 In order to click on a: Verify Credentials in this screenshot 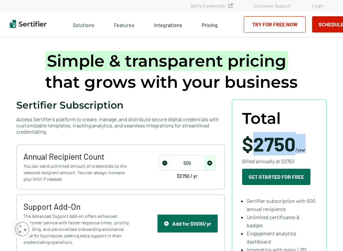, I will do `click(212, 6)`.